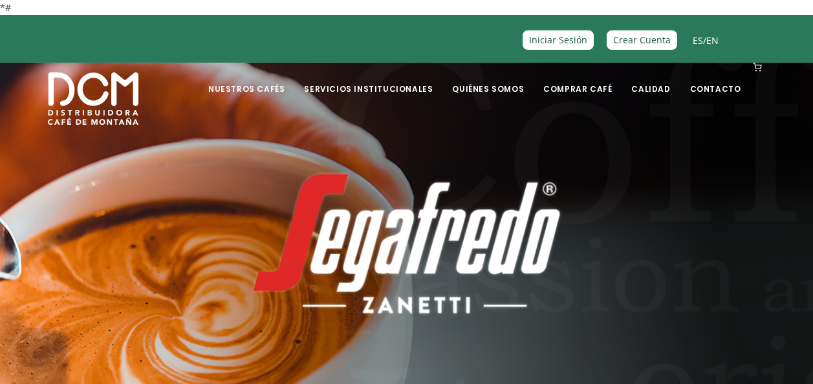  I want to click on a: Nuestros Cafés, so click(246, 79).